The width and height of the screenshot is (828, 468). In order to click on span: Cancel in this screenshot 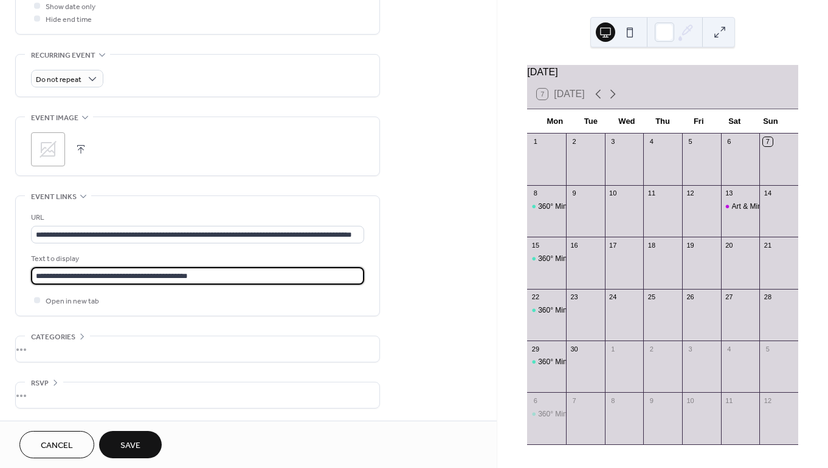, I will do `click(57, 446)`.